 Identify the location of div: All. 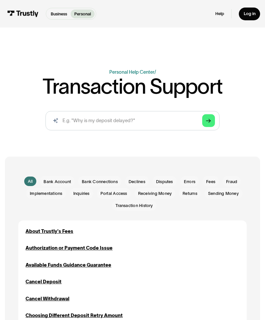
(30, 181).